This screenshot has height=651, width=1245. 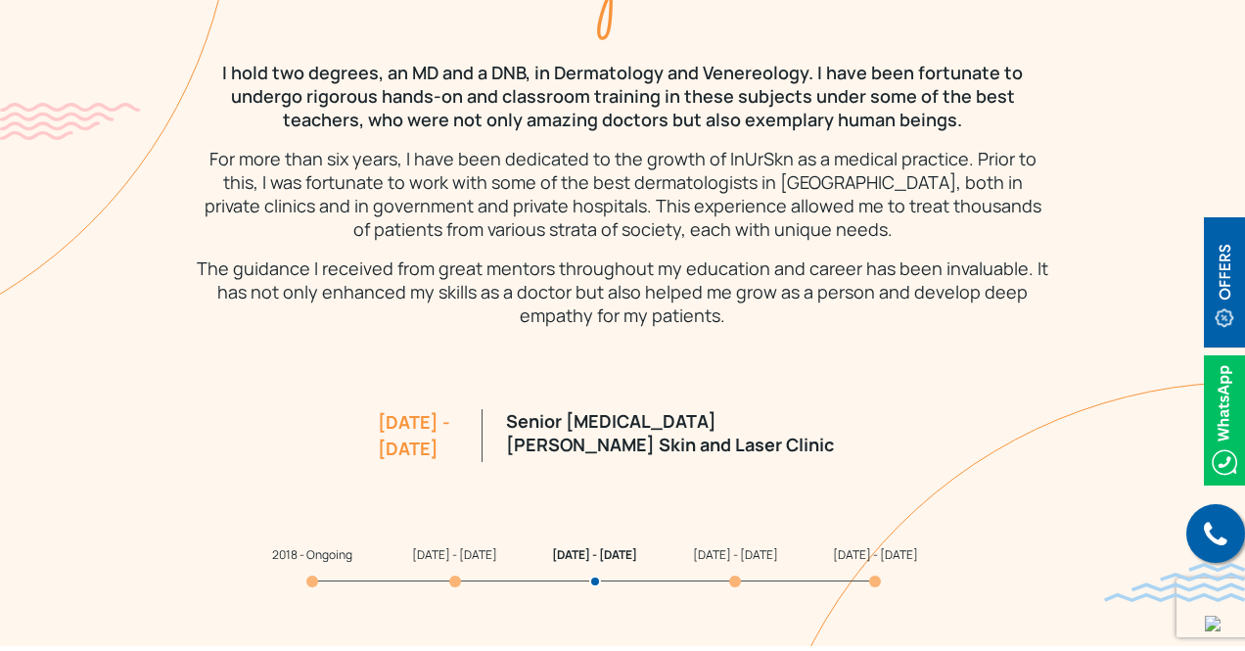 I want to click on div: 3 / 5, so click(x=622, y=440).